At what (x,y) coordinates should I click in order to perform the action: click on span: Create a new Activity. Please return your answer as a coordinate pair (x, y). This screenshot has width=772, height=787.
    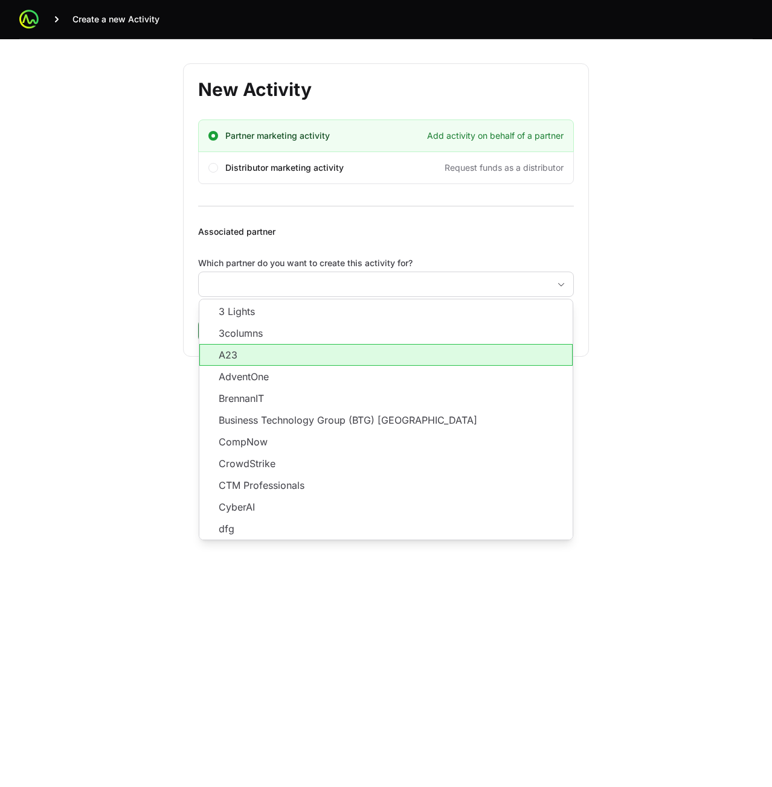
    Looking at the image, I should click on (116, 19).